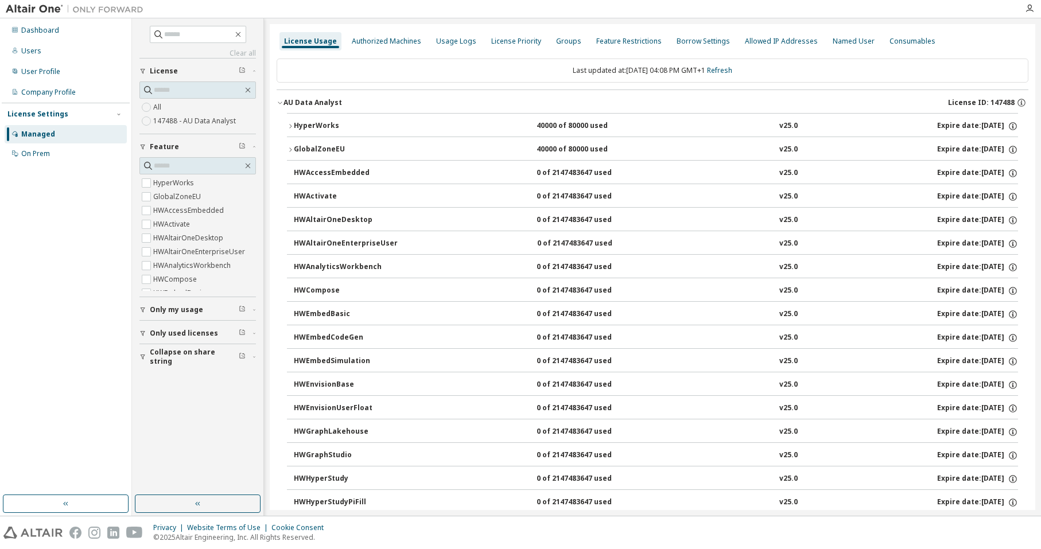  I want to click on div: User Profile, so click(41, 72).